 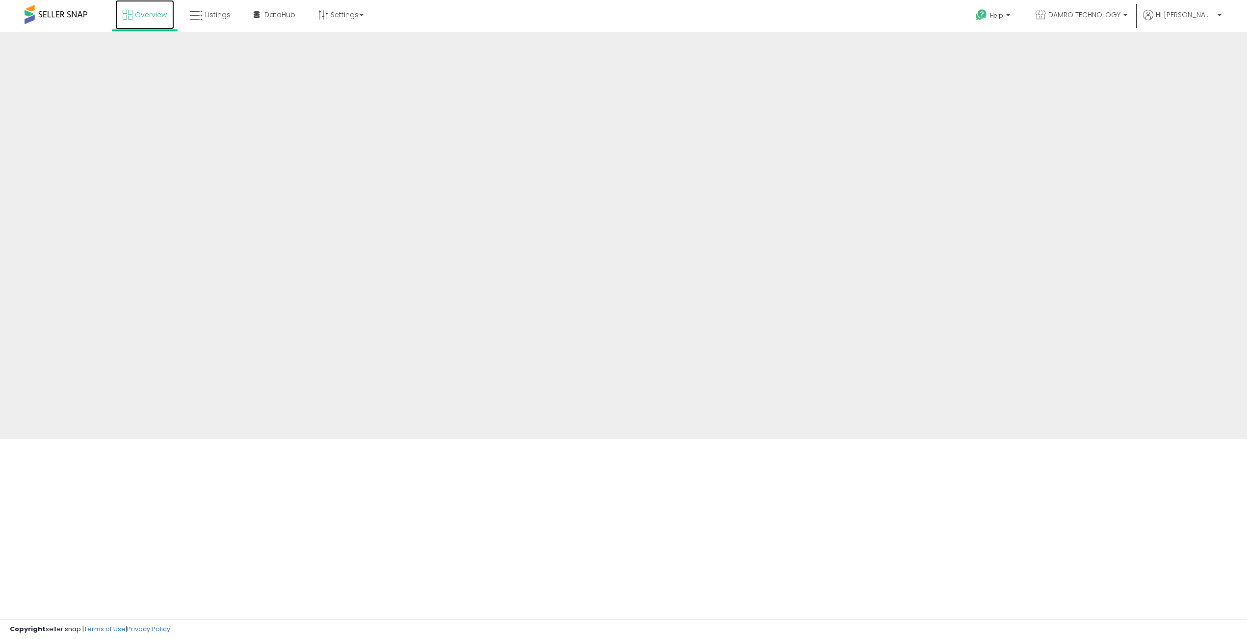 What do you see at coordinates (994, 17) in the screenshot?
I see `a: Help` at bounding box center [994, 17].